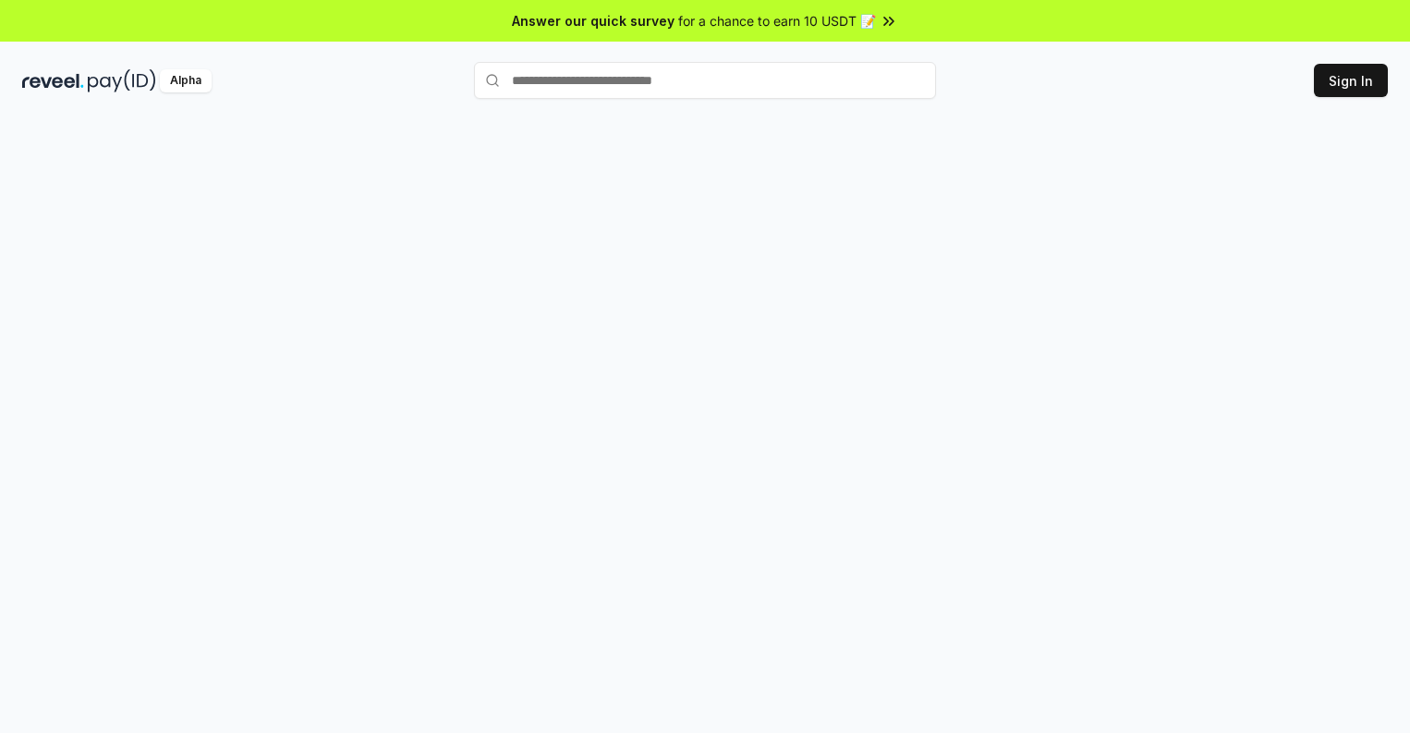  I want to click on div: Alpha, so click(186, 80).